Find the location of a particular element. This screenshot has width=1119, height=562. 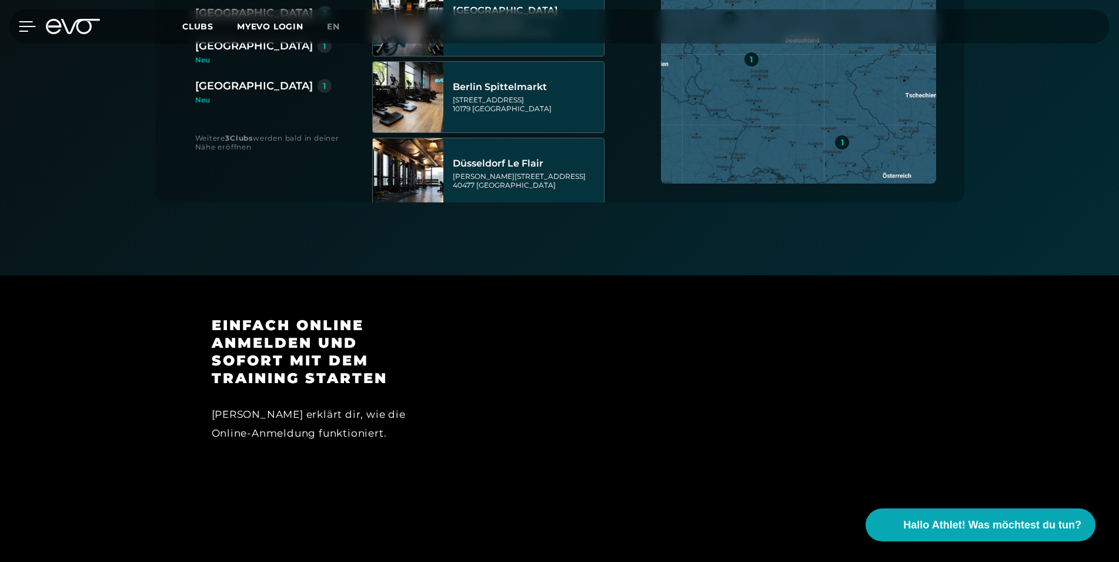

span: Clubs is located at coordinates (198, 26).